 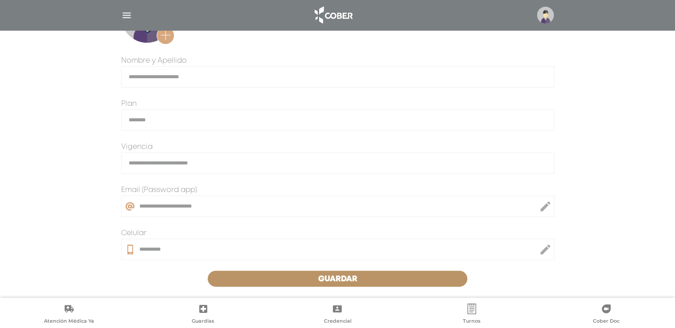 What do you see at coordinates (546, 15) in the screenshot?
I see `img: profile-placeholder.svg` at bounding box center [546, 15].